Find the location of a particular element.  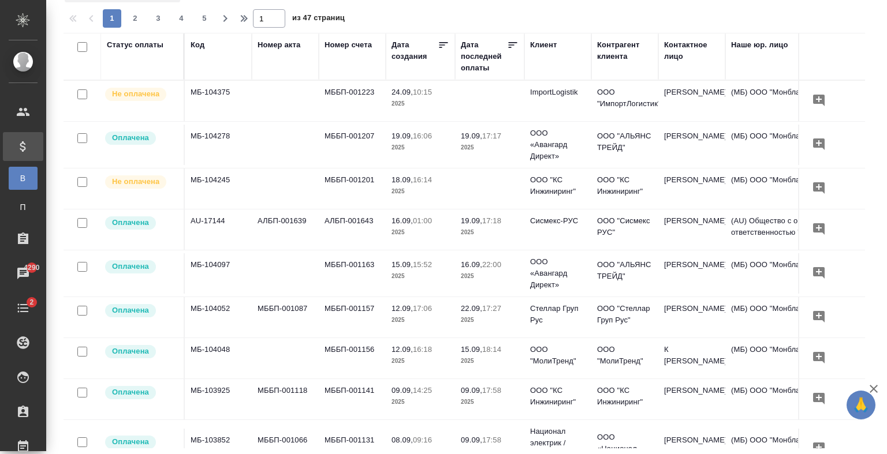

div: Код is located at coordinates (197, 45).